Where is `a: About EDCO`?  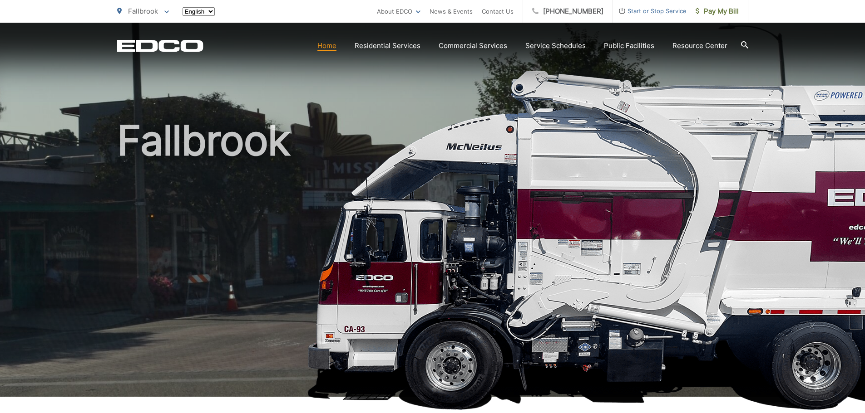 a: About EDCO is located at coordinates (398, 11).